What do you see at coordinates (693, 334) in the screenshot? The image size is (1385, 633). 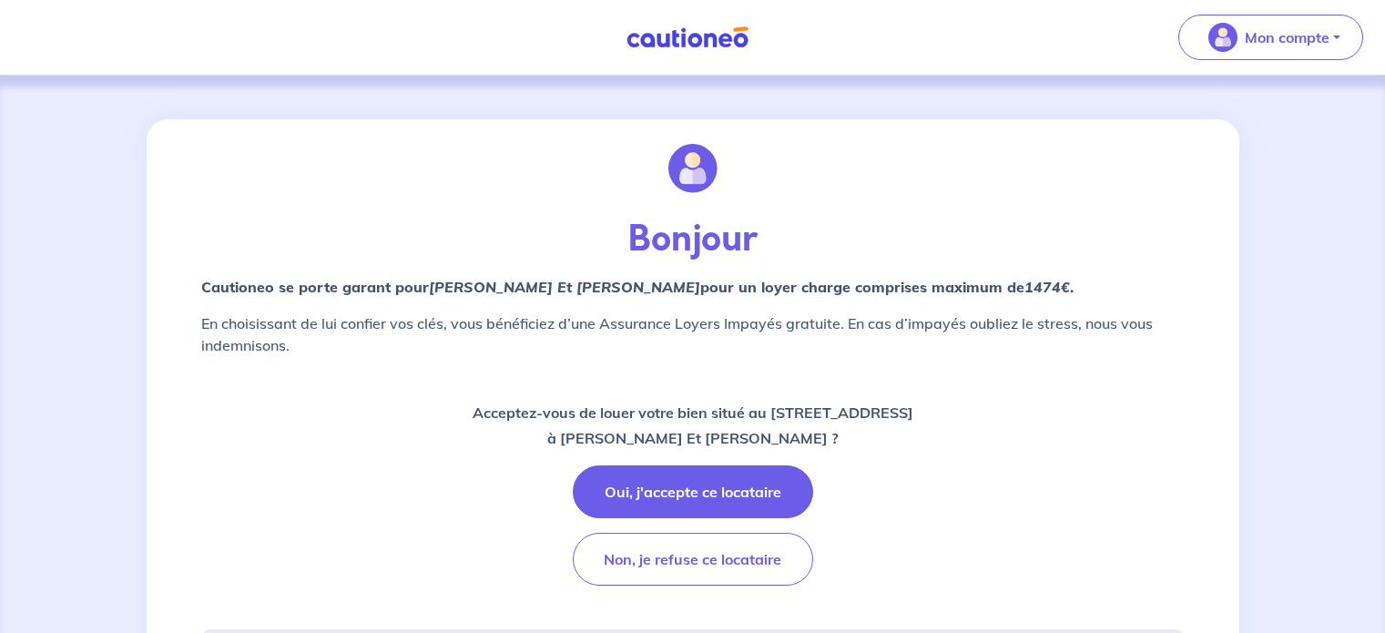 I see `p: En choisissant de lui confier vos clés, vous bénéficiez d’une Assurance Loyers Impayés gratuite. ...` at bounding box center [693, 334].